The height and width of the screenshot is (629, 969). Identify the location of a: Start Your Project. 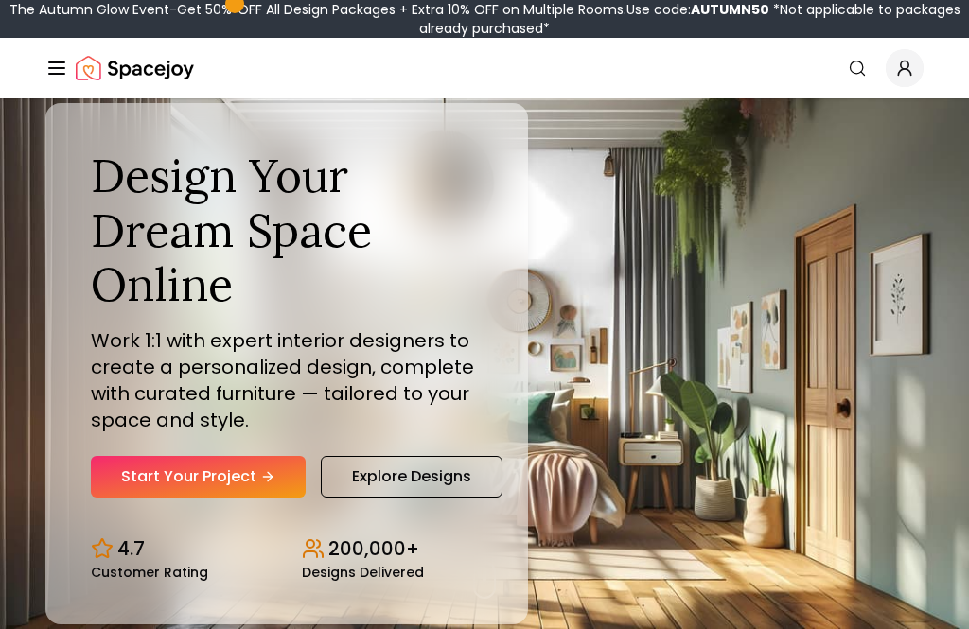
(198, 477).